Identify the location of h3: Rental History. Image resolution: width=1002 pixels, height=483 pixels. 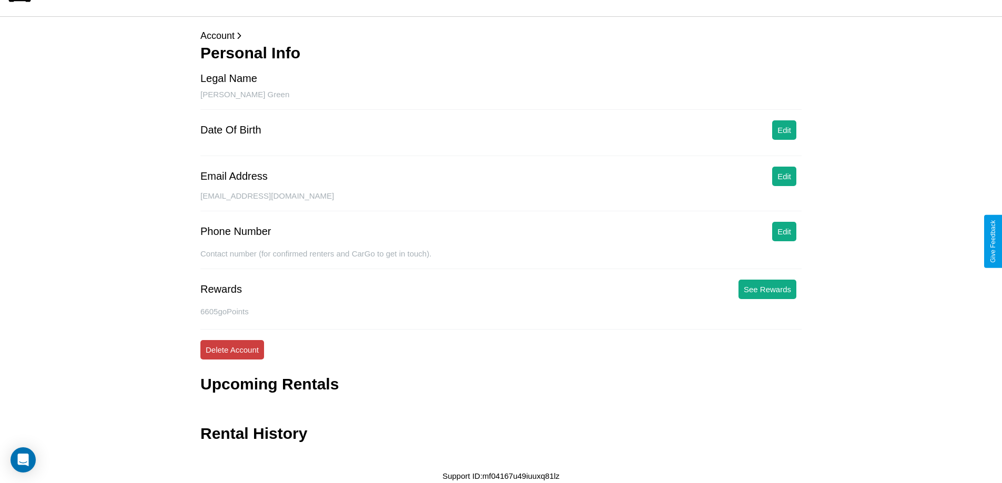
(253, 434).